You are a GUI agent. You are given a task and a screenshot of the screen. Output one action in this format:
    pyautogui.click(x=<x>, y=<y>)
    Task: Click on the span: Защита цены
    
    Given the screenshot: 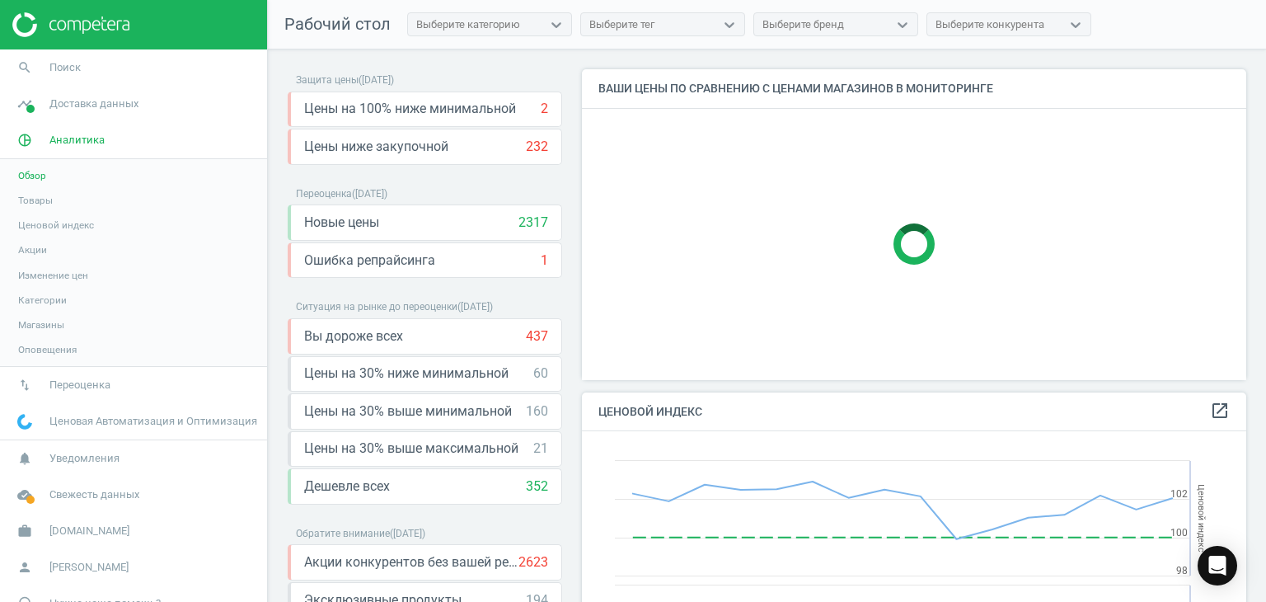 What is the action you would take?
    pyautogui.click(x=327, y=80)
    